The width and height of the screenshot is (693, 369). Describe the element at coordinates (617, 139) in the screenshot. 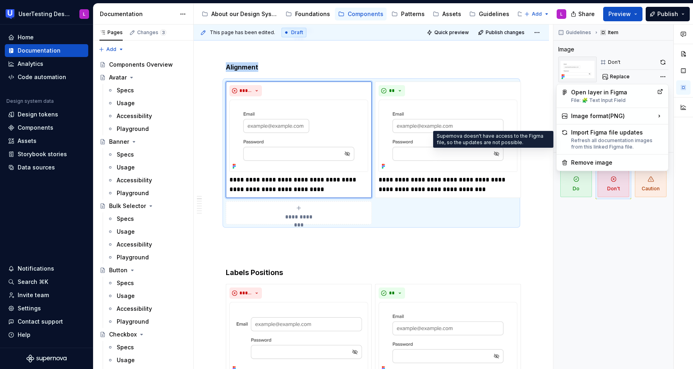

I see `div: Import Figma file updates` at that location.